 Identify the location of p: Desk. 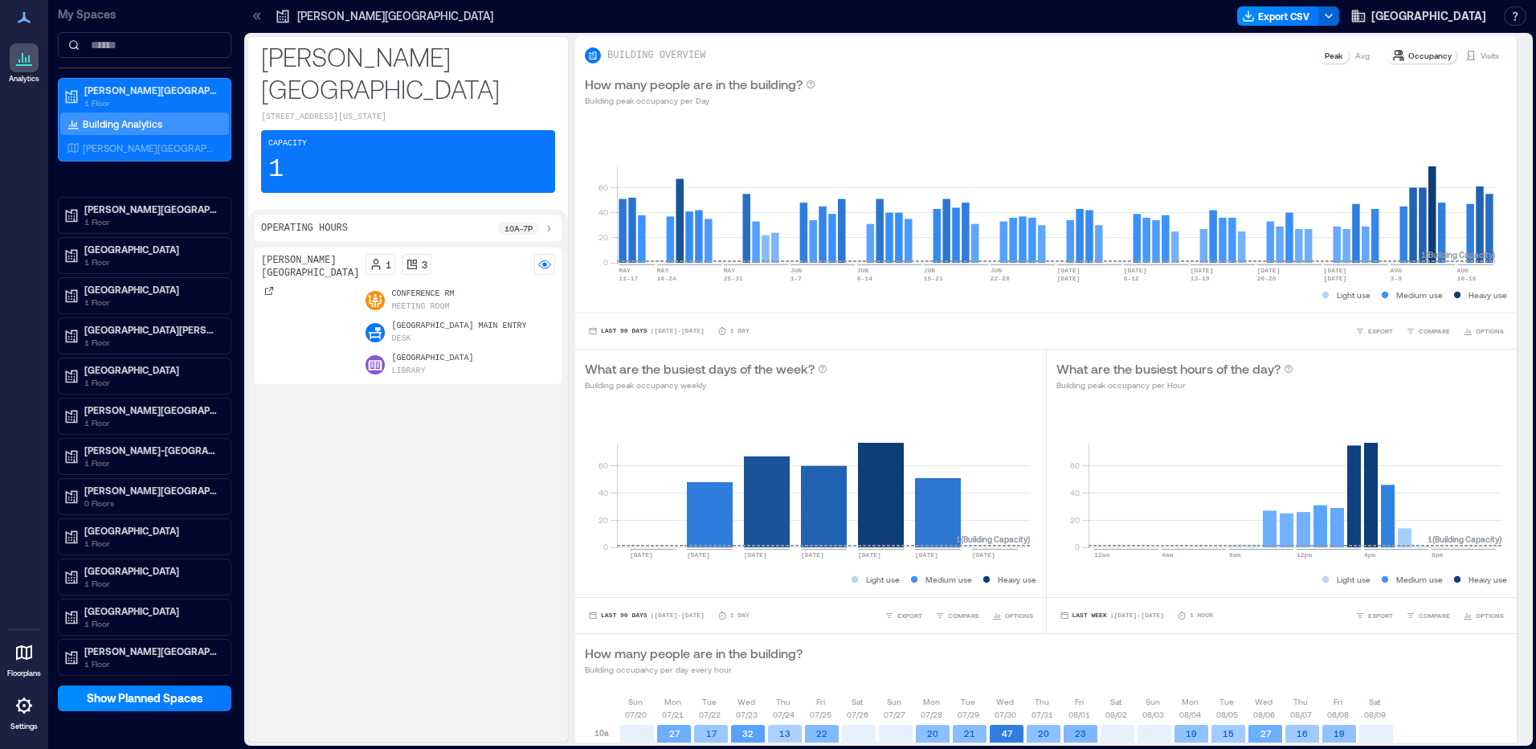
(401, 339).